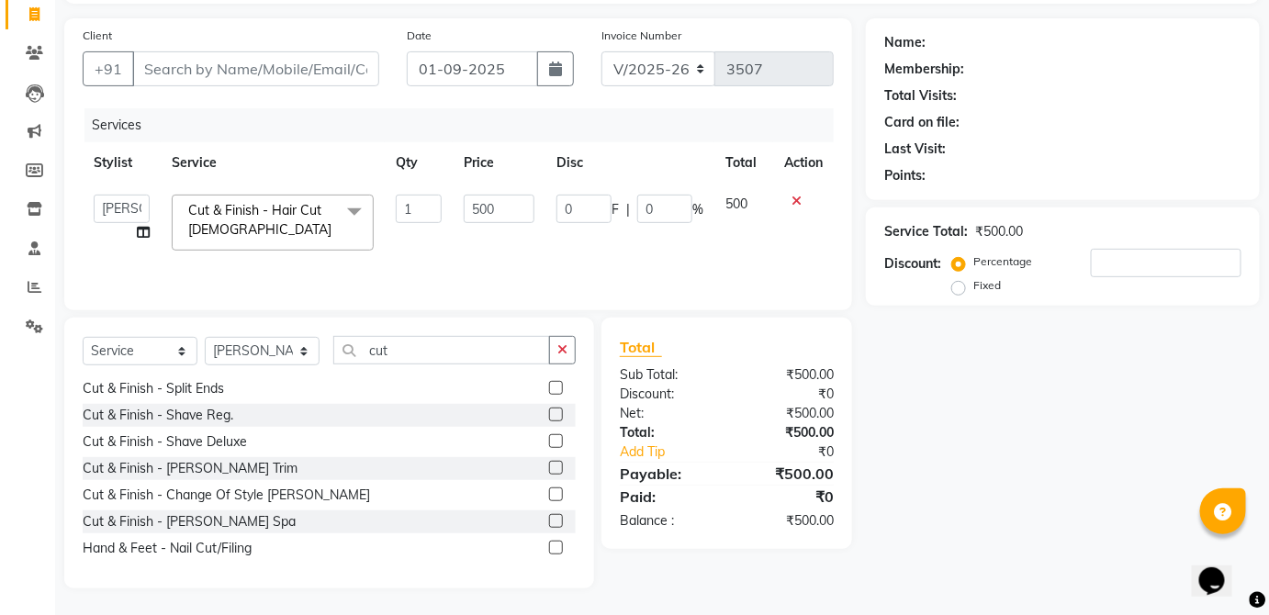 This screenshot has height=615, width=1269. Describe the element at coordinates (922, 122) in the screenshot. I see `div: Card on file:` at that location.